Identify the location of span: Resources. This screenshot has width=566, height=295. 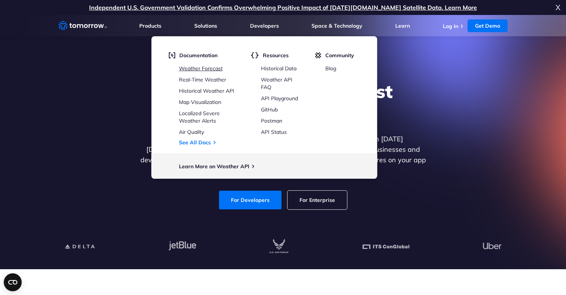
(275, 55).